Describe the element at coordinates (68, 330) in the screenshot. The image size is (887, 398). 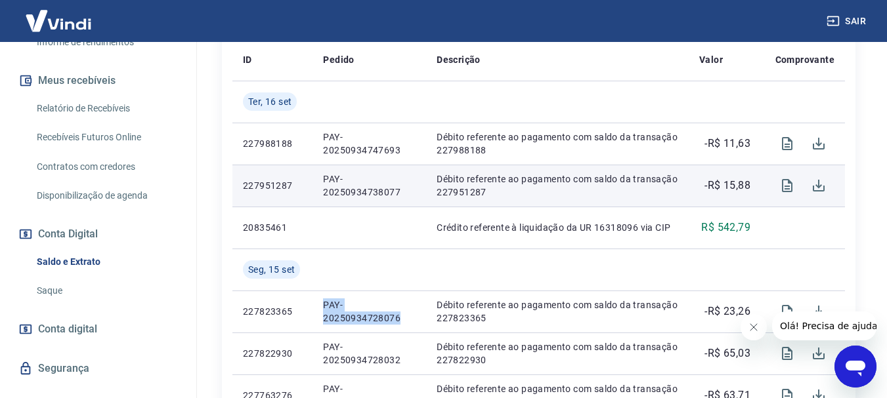
I see `span: Conta digital` at that location.